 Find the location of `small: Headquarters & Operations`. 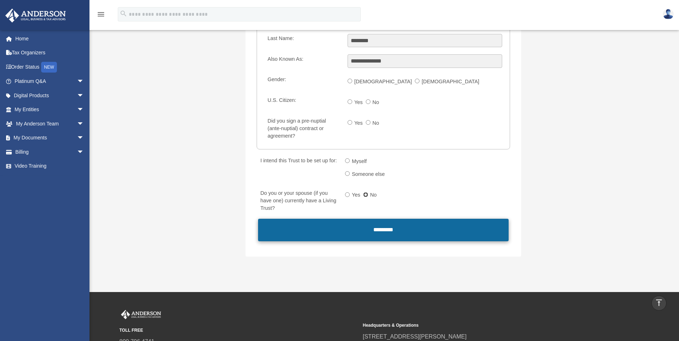

small: Headquarters & Operations is located at coordinates (482, 326).